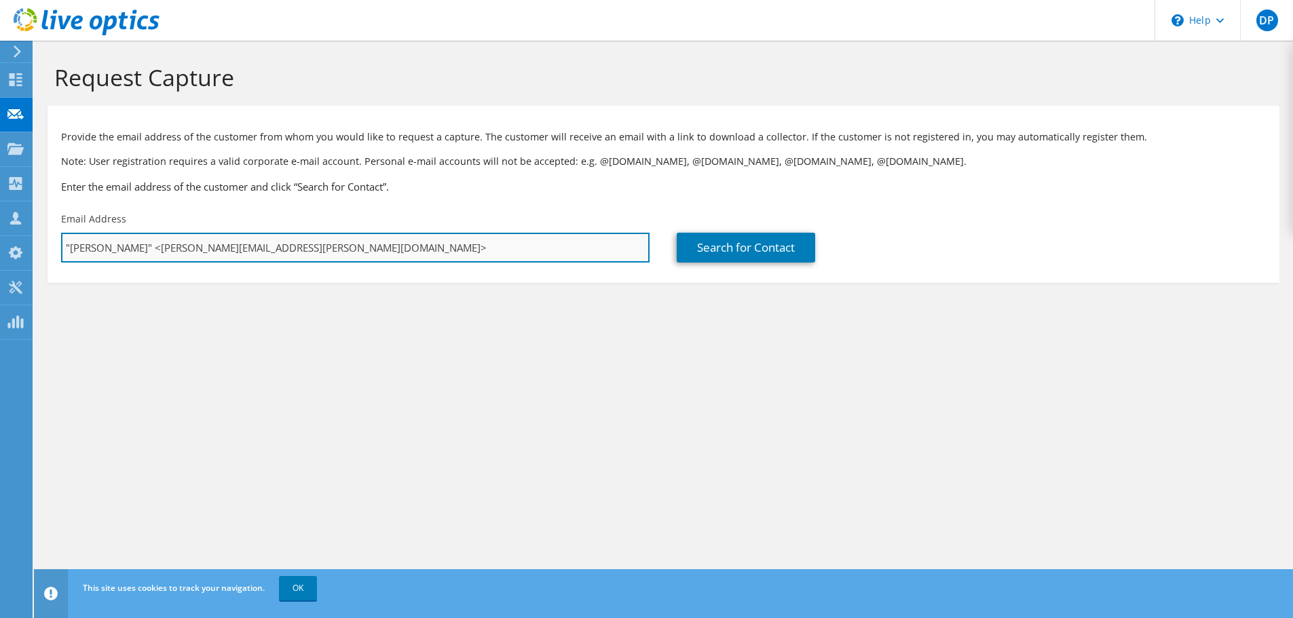 The height and width of the screenshot is (618, 1293). Describe the element at coordinates (663, 137) in the screenshot. I see `p: Provide the email address of the customer from whom you would like to request a capture. The cust...` at that location.